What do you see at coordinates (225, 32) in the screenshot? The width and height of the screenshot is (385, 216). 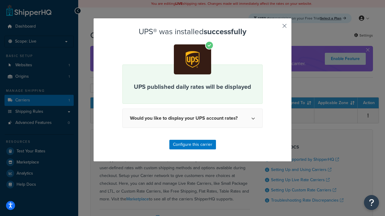 I see `strong: successfully` at bounding box center [225, 32].